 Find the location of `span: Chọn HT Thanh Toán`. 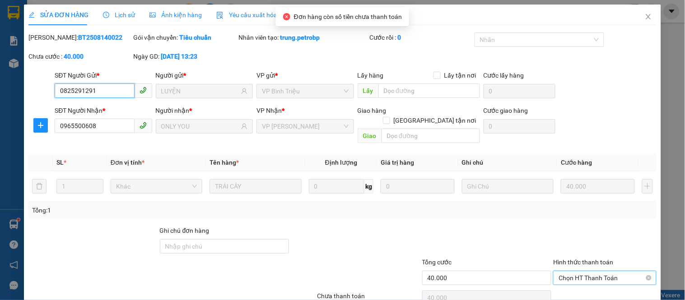

span: Chọn HT Thanh Toán is located at coordinates (605, 278).